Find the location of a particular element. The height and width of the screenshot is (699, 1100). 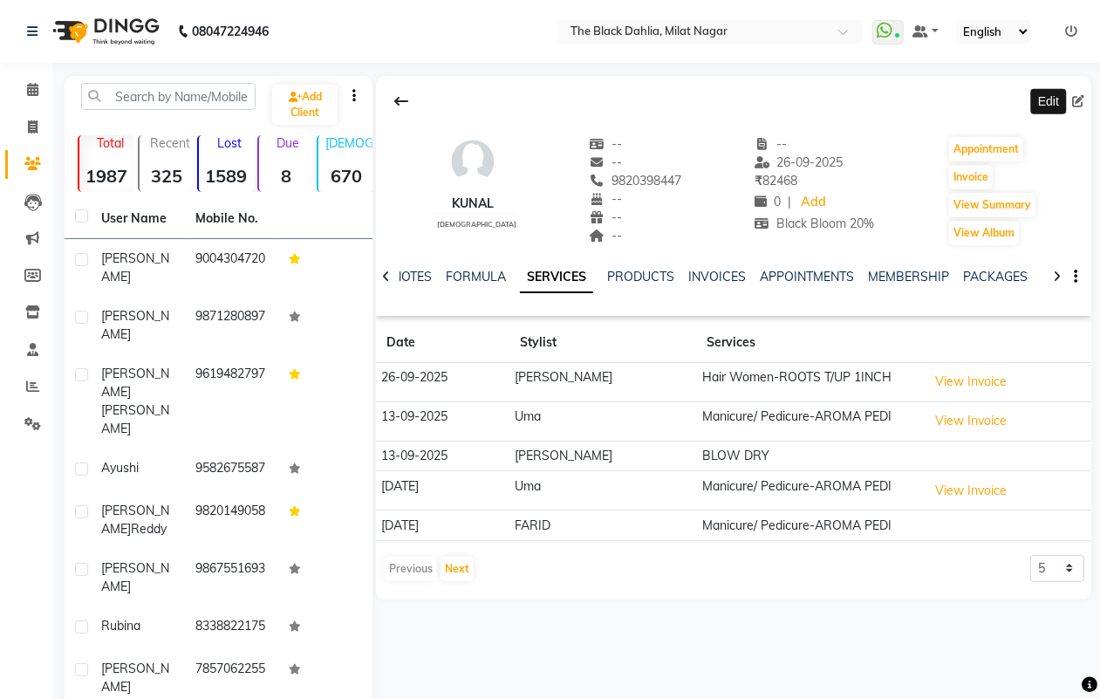

th: Stylist is located at coordinates (603, 343).